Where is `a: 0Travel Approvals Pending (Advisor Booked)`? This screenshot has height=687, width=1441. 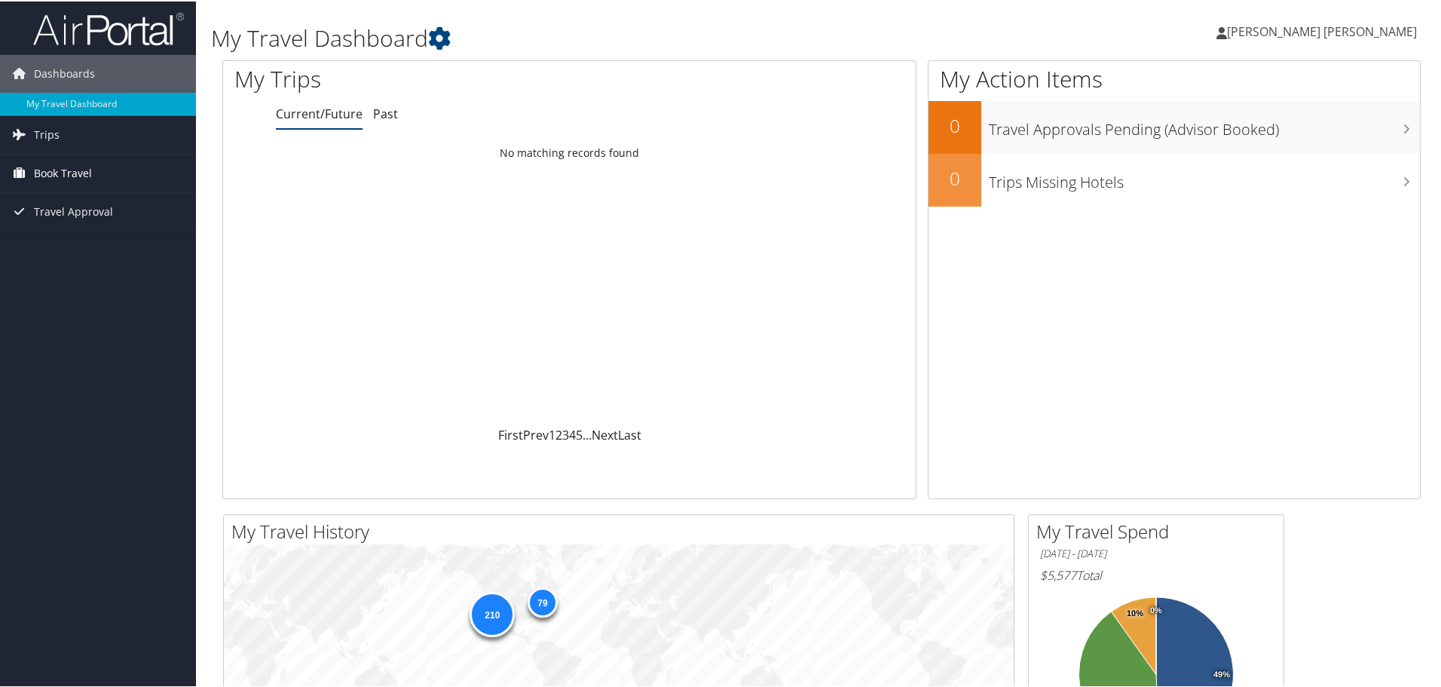 a: 0Travel Approvals Pending (Advisor Booked) is located at coordinates (1175, 126).